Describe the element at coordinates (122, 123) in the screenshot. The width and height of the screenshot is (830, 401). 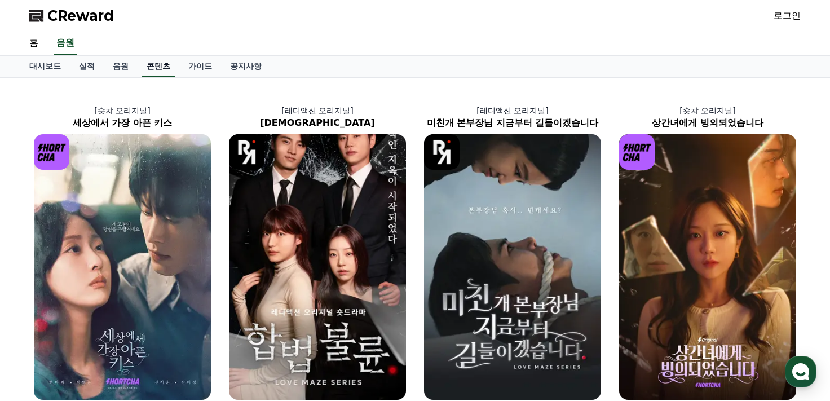
I see `h2: 세상에서 가장 아픈 키스` at that location.